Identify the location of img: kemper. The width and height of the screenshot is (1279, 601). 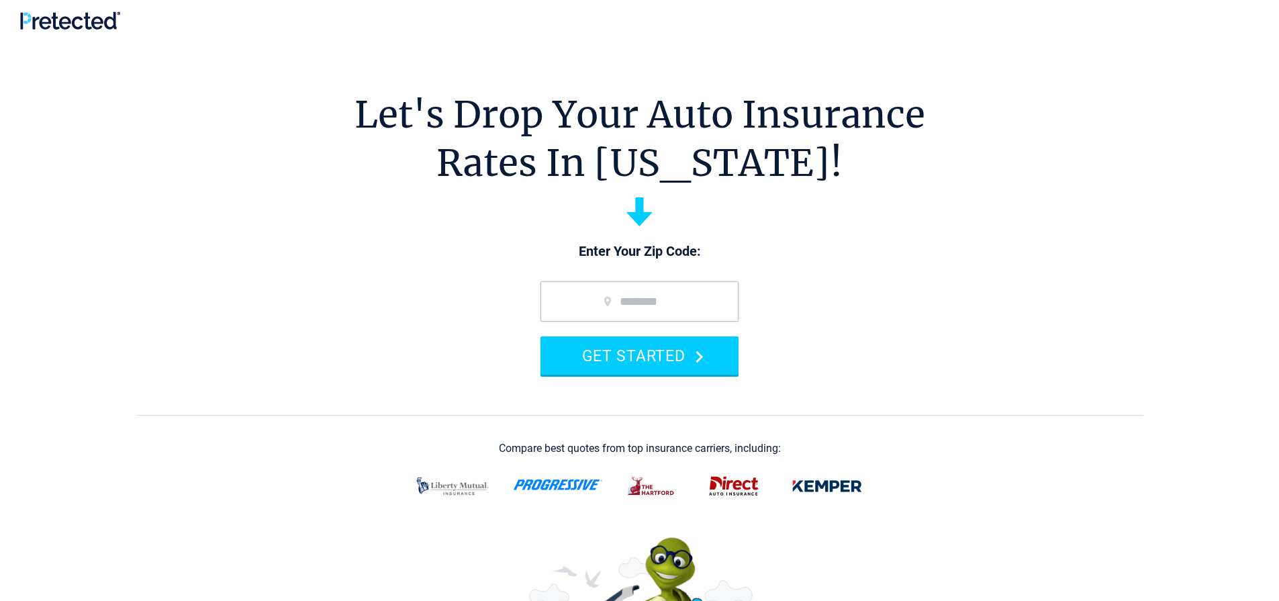
(827, 486).